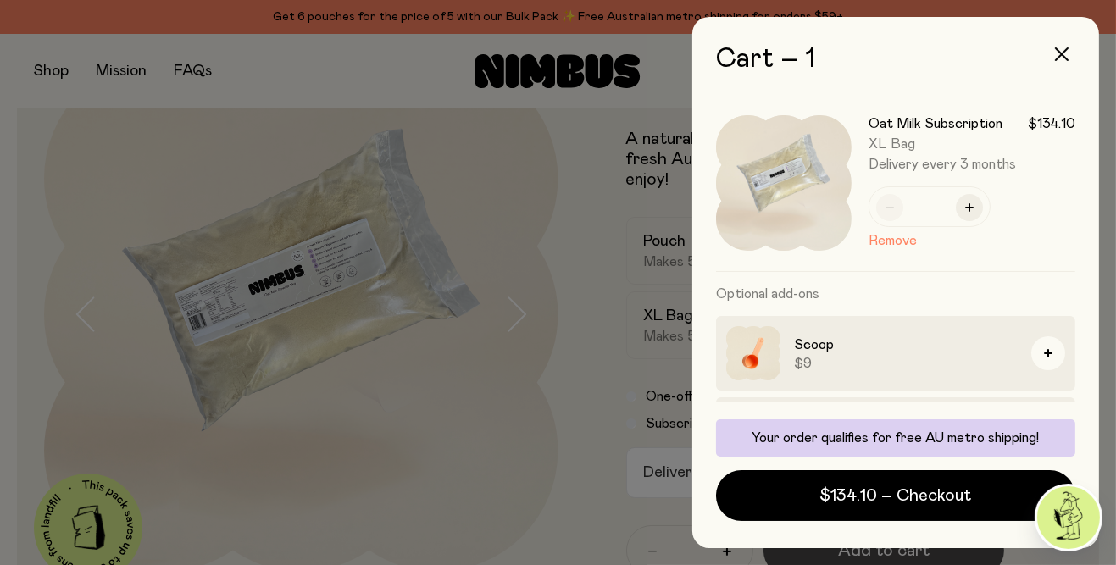 The image size is (1116, 565). Describe the element at coordinates (896, 59) in the screenshot. I see `h2: Cart – 1` at that location.